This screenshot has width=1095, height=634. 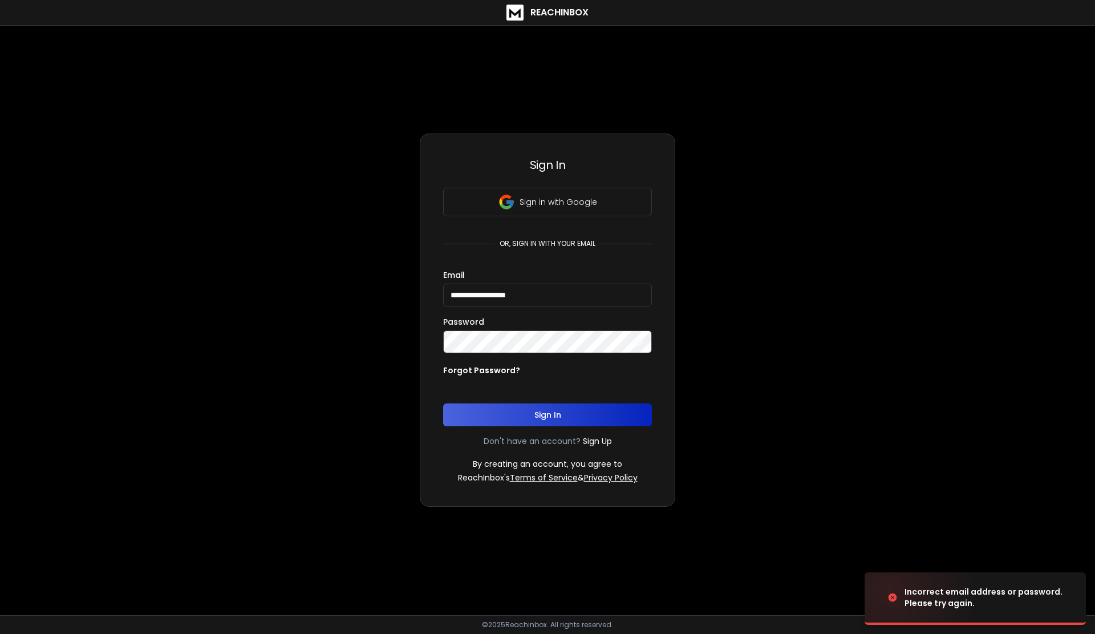 I want to click on a: Privacy Policy, so click(x=611, y=478).